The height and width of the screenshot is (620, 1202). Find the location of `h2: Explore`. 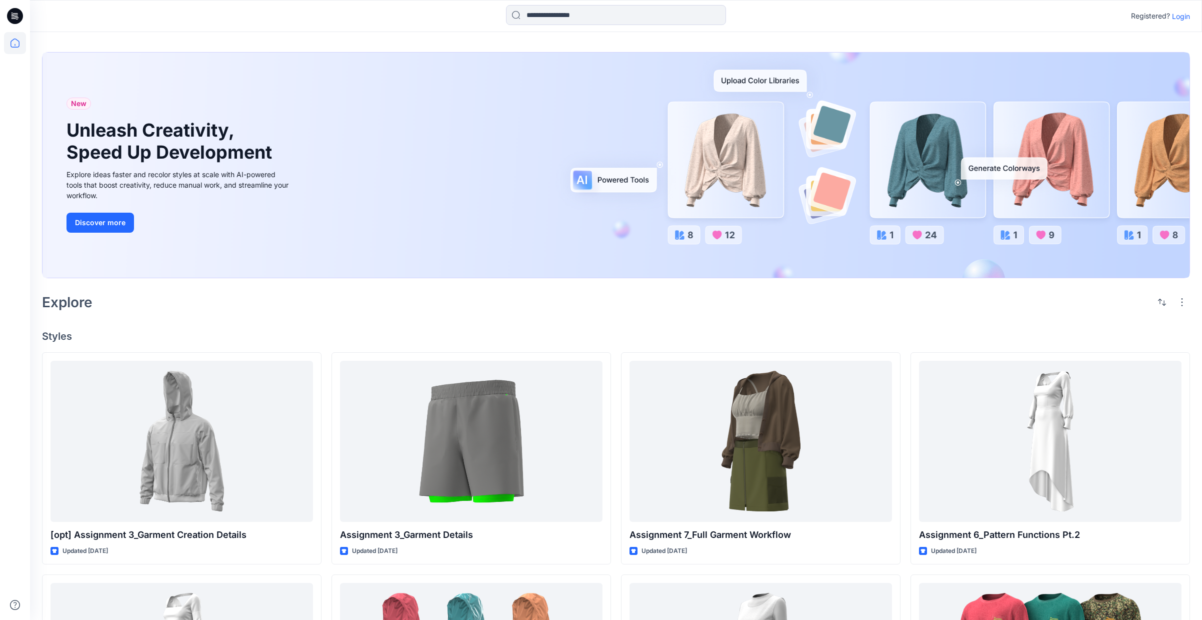

h2: Explore is located at coordinates (67, 302).